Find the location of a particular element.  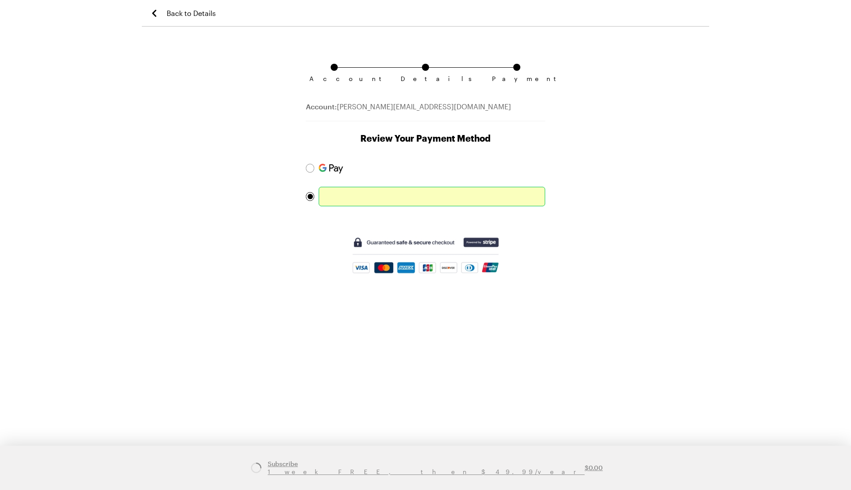

span: Account is located at coordinates (334, 79).